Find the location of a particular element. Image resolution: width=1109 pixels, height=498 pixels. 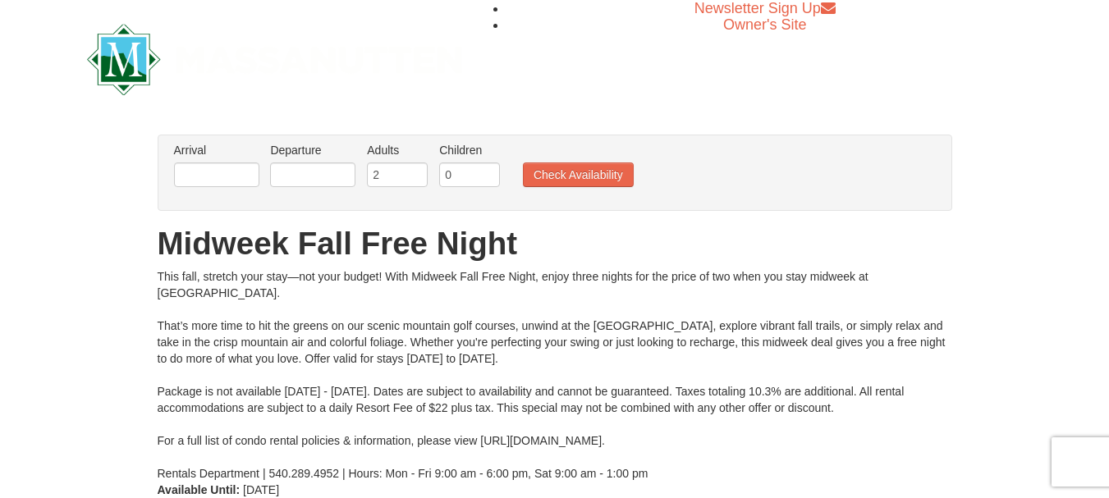

label: Adults is located at coordinates (397, 150).